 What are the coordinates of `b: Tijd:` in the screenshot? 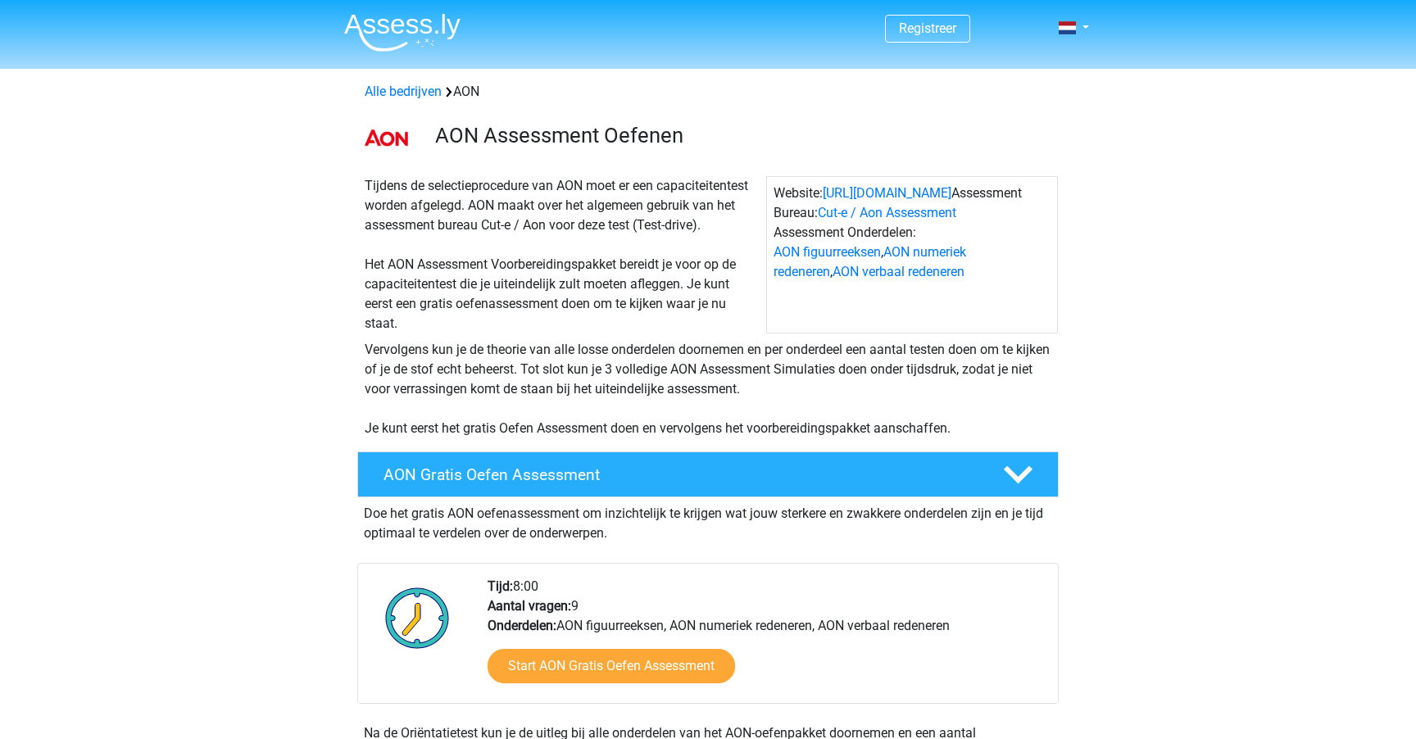 It's located at (500, 586).